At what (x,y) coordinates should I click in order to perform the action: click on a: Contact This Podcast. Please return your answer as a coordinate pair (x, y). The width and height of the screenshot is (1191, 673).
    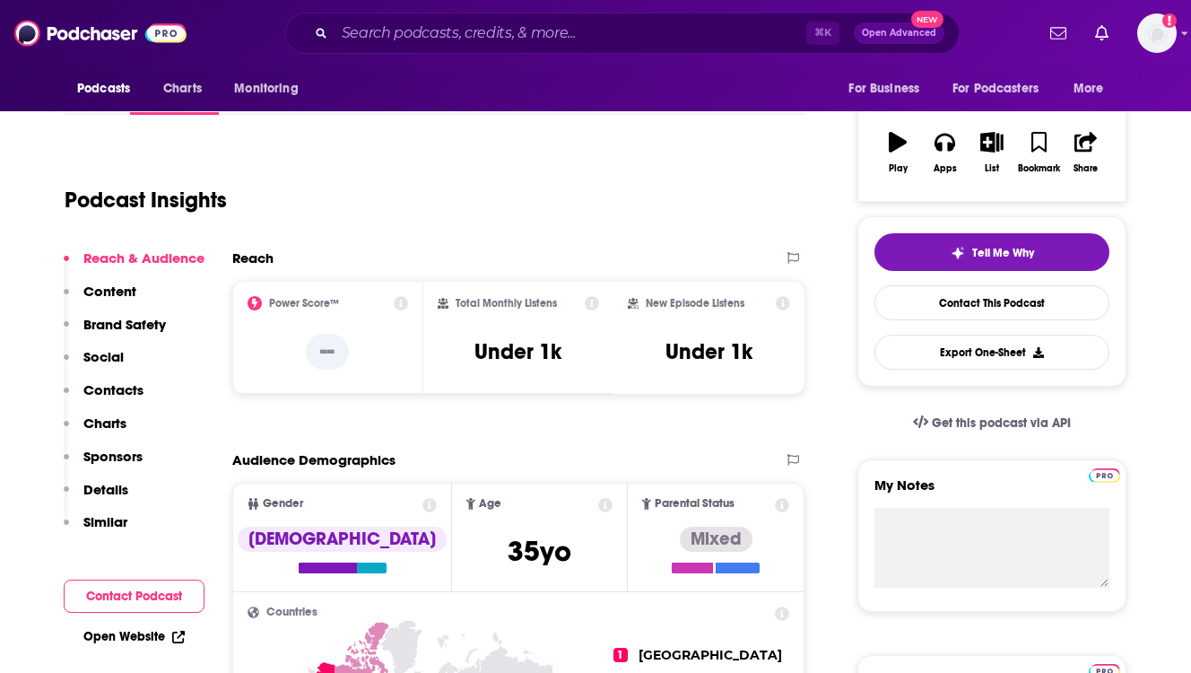
    Looking at the image, I should click on (992, 302).